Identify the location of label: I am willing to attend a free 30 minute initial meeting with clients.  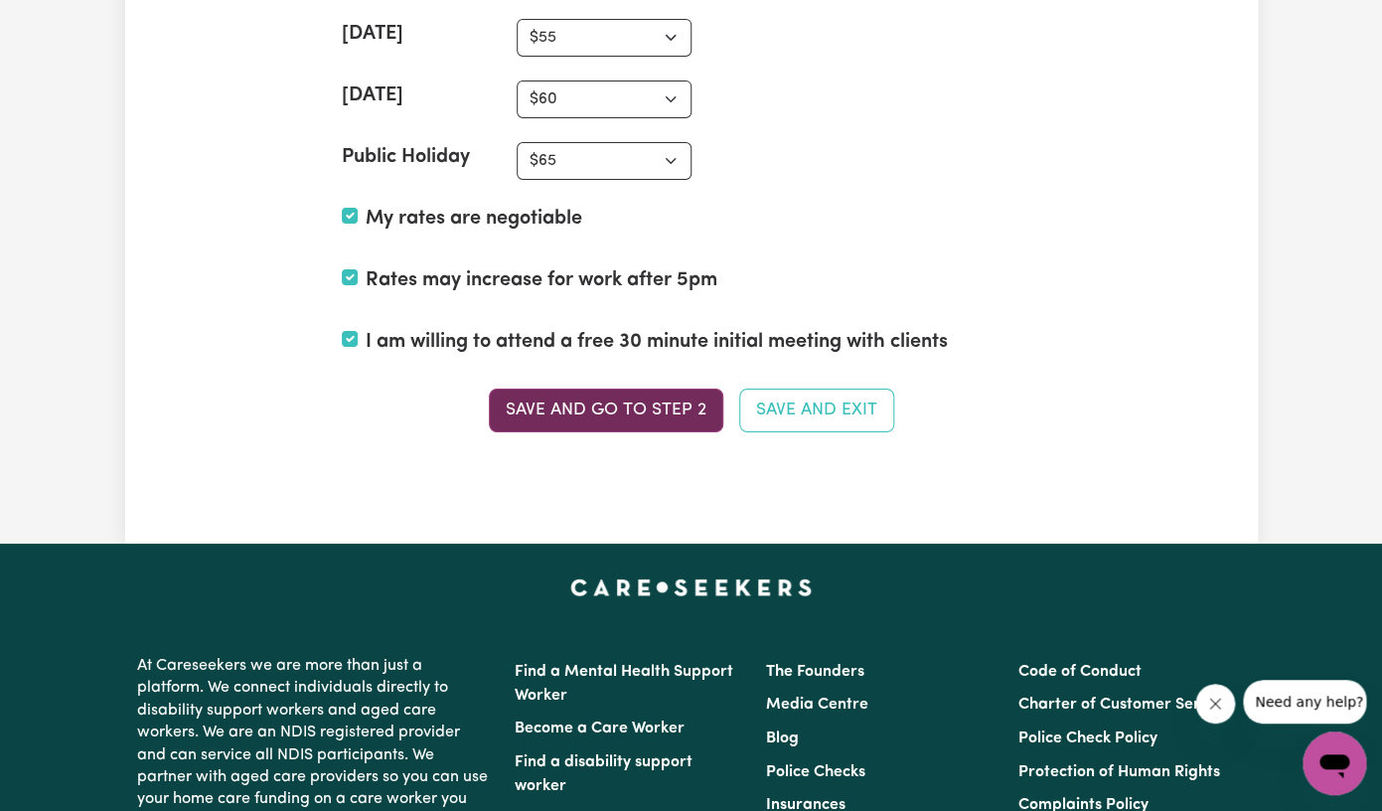
(657, 342).